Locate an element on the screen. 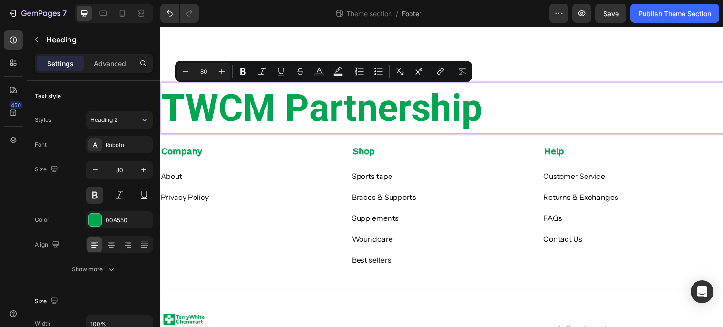 This screenshot has height=327, width=723. div: Customer Service is located at coordinates (420, 152).